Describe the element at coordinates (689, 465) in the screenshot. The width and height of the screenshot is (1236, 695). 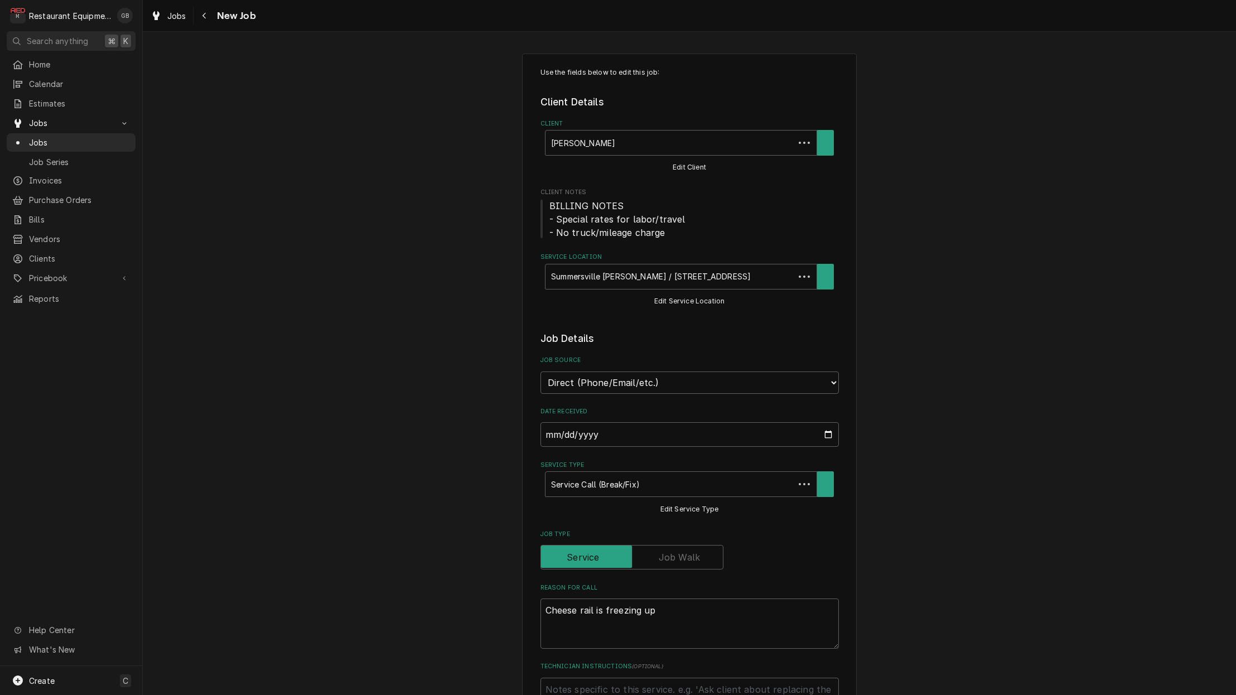
I see `label: Service Type` at that location.